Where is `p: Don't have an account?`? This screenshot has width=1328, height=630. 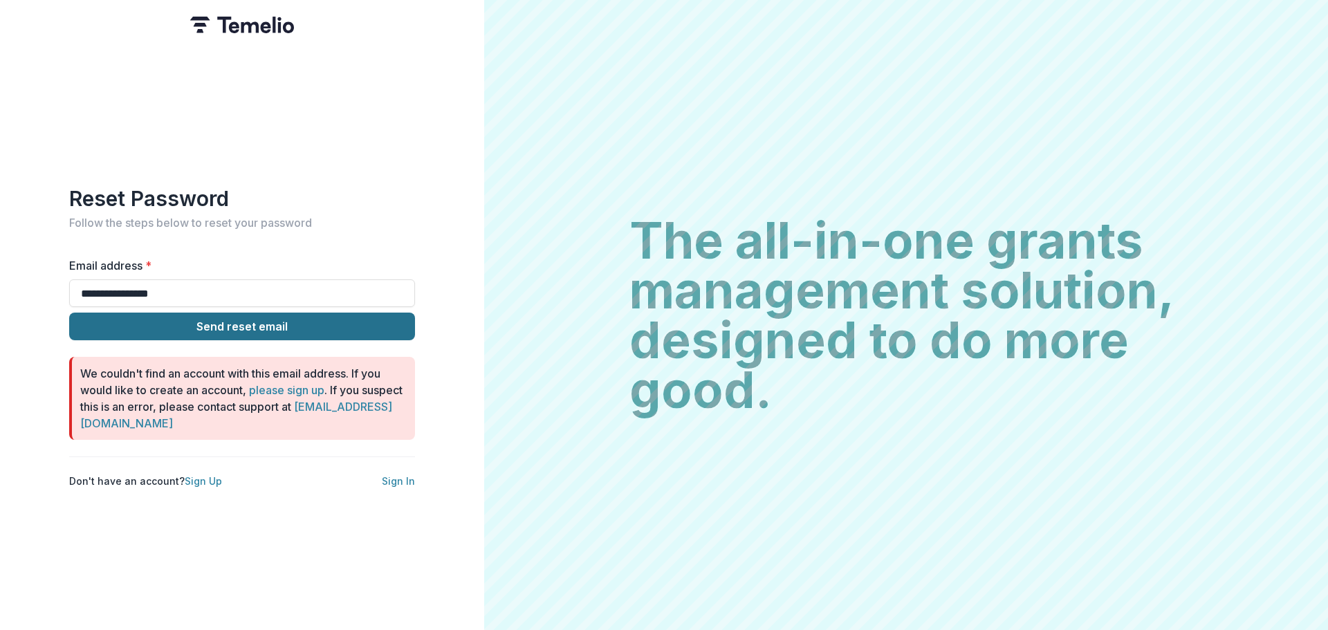 p: Don't have an account? is located at coordinates (145, 481).